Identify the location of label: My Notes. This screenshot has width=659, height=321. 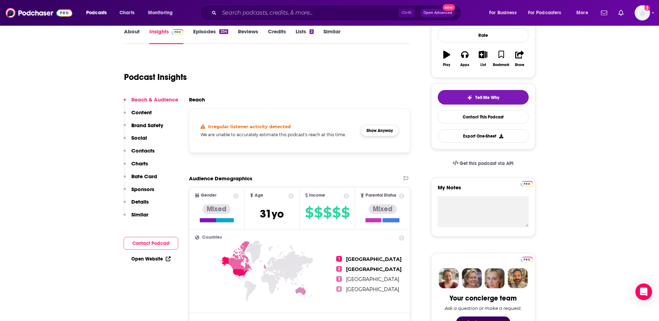
(483, 190).